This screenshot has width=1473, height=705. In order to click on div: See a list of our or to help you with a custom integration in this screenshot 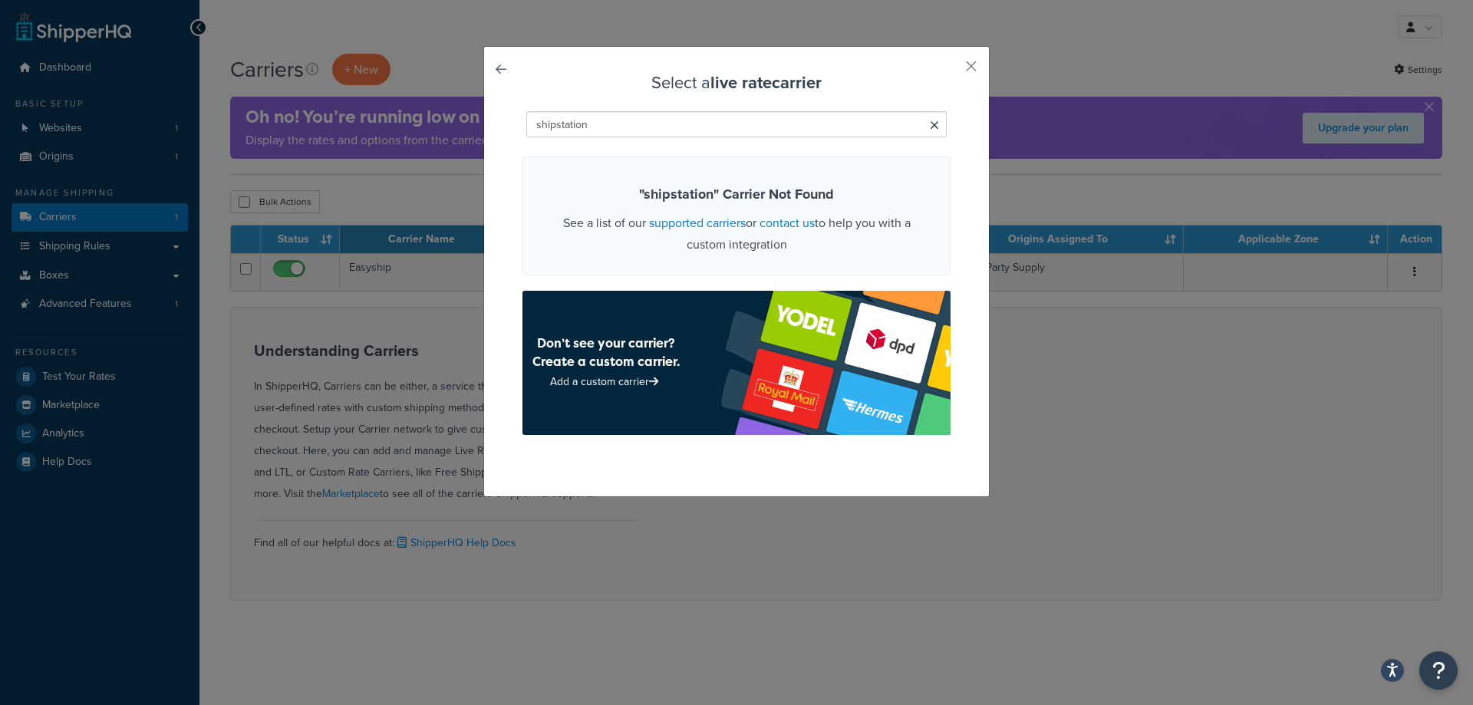, I will do `click(736, 216)`.